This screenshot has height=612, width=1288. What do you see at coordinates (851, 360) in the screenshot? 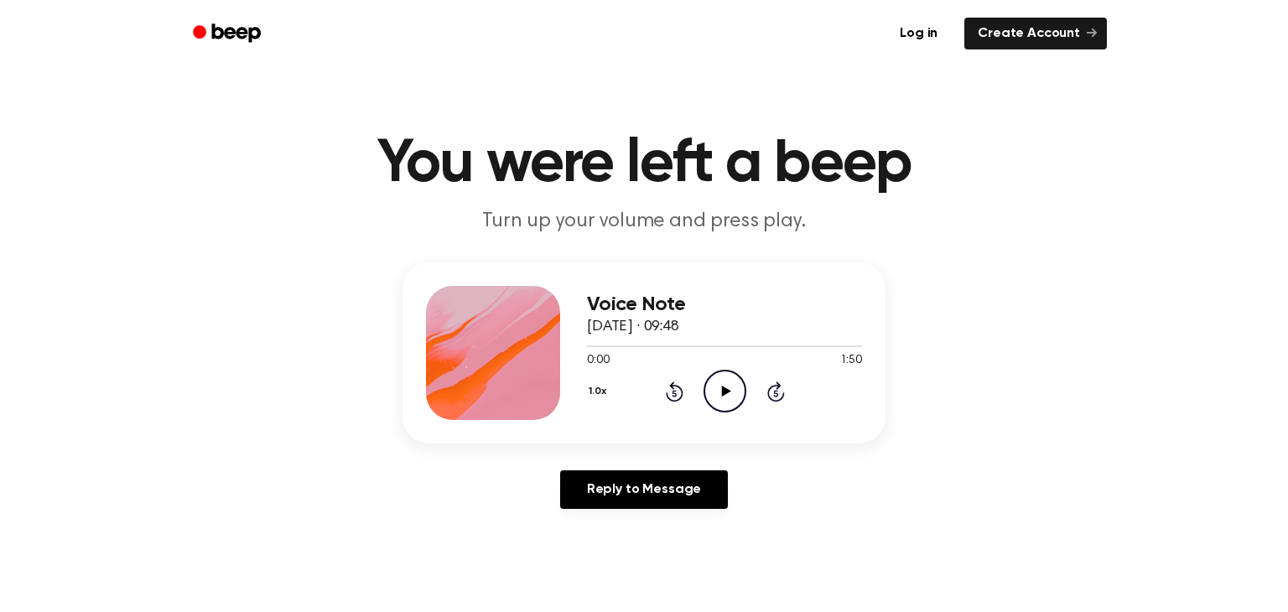
I see `span: 1:50` at bounding box center [851, 360].